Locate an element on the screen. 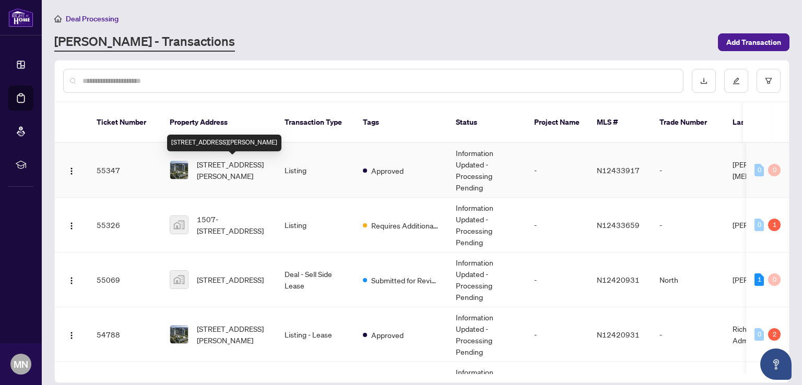 Image resolution: width=802 pixels, height=385 pixels. span: Deal Processing is located at coordinates (92, 19).